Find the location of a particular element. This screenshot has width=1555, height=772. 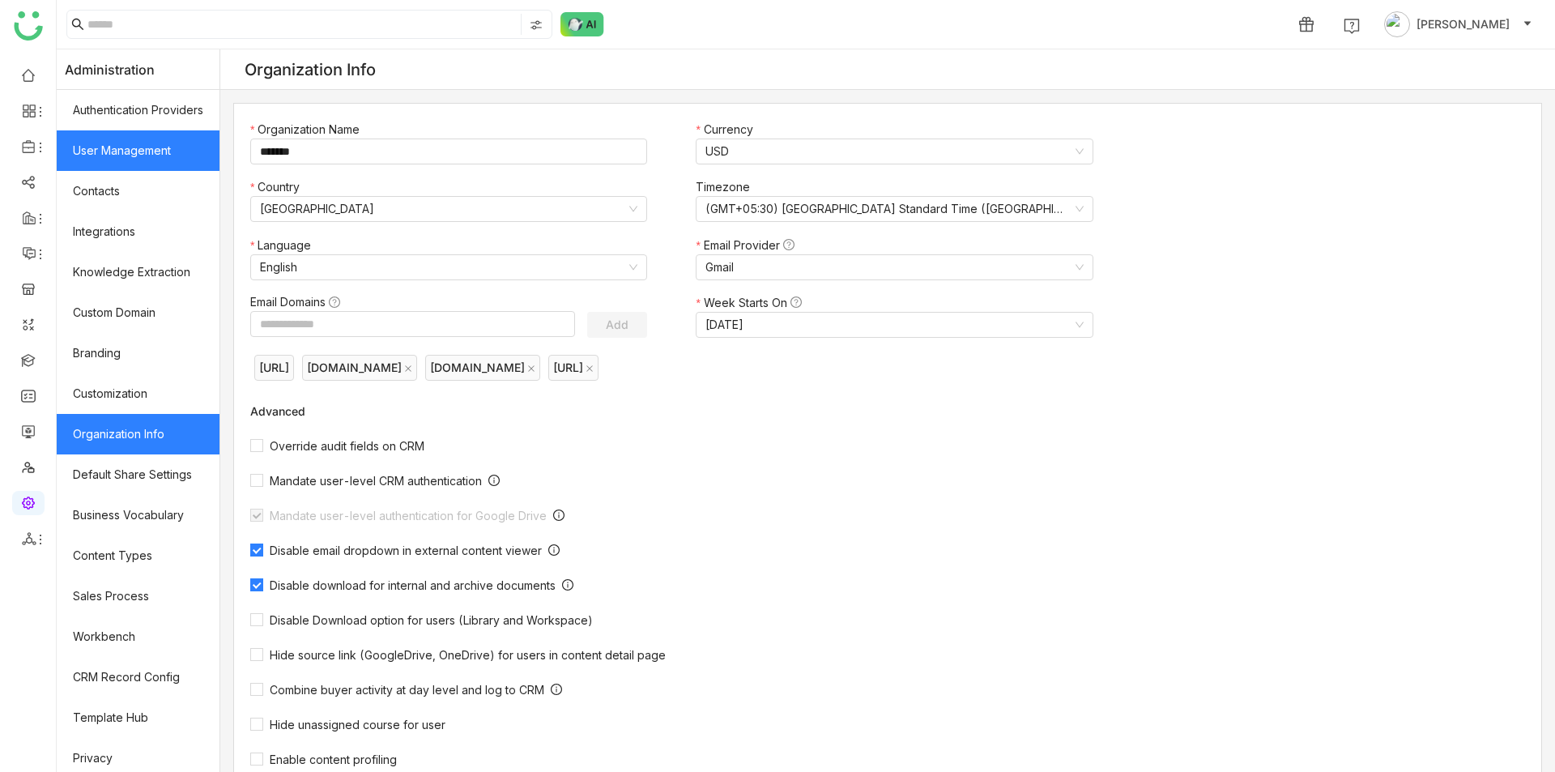

label: Week Starts On is located at coordinates (752, 303).